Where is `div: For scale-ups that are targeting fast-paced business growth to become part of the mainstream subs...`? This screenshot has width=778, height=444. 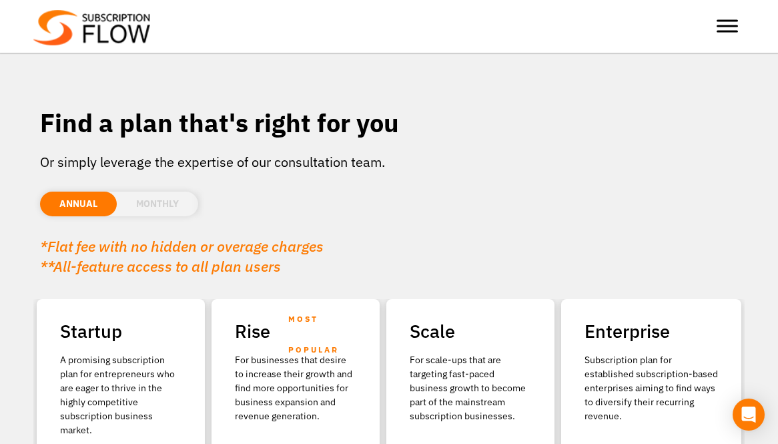
div: For scale-ups that are targeting fast-paced business growth to become part of the mainstream subs... is located at coordinates (471, 388).